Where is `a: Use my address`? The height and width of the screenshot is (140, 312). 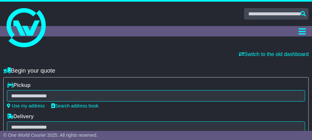
a: Use my address is located at coordinates (26, 106).